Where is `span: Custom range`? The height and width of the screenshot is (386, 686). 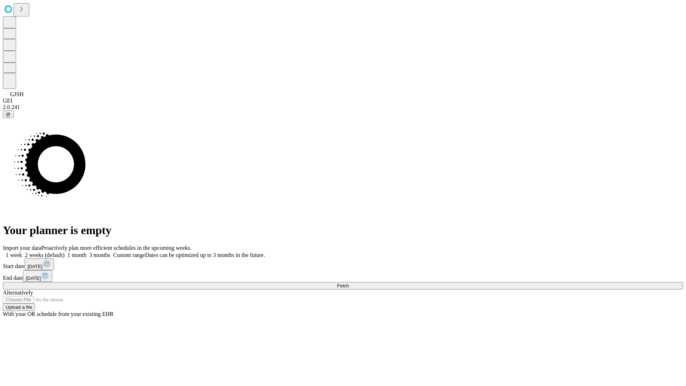 span: Custom range is located at coordinates (129, 255).